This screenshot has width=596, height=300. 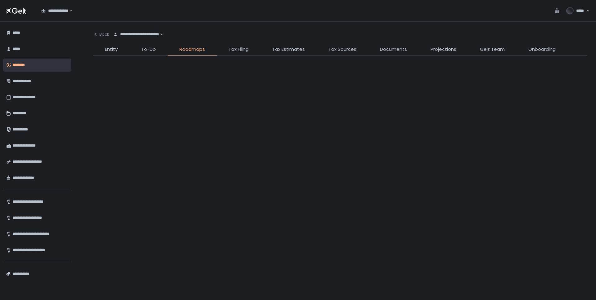 I want to click on span: Tax Estimates, so click(x=288, y=49).